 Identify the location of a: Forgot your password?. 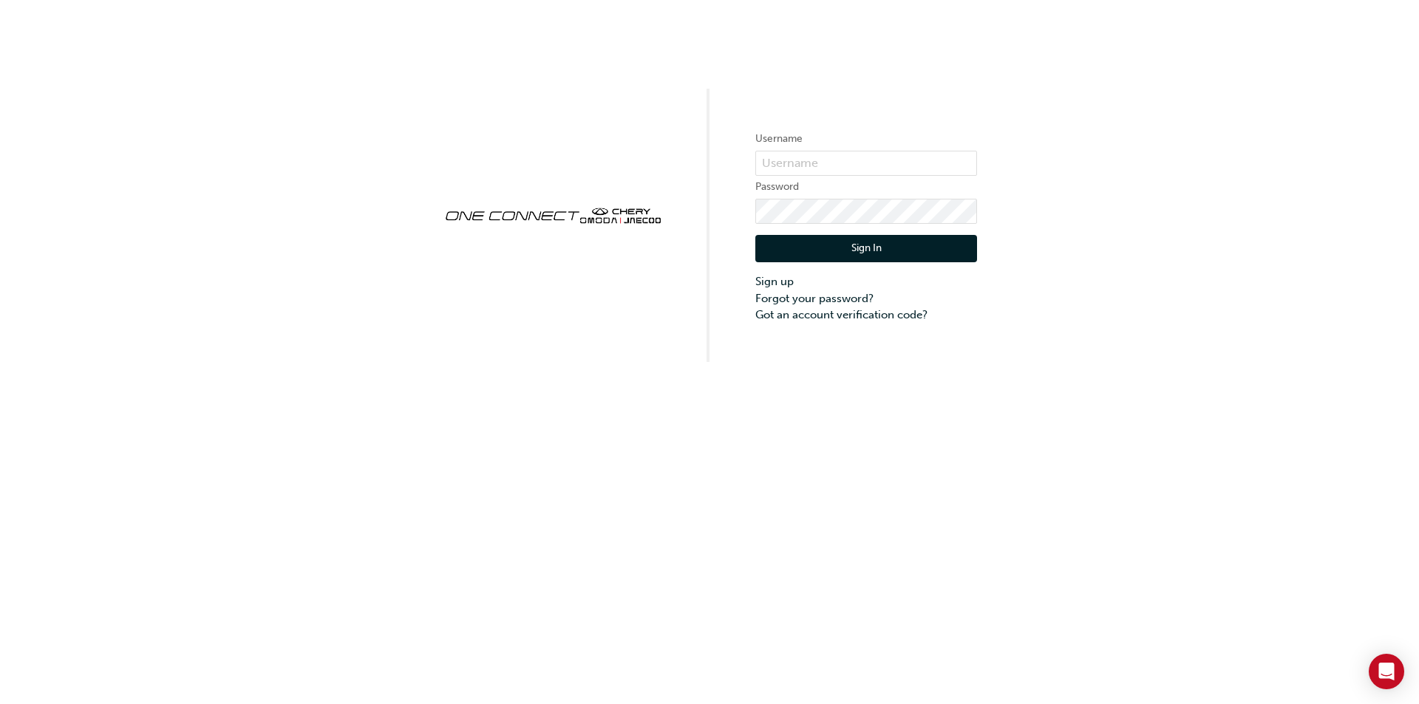
(866, 299).